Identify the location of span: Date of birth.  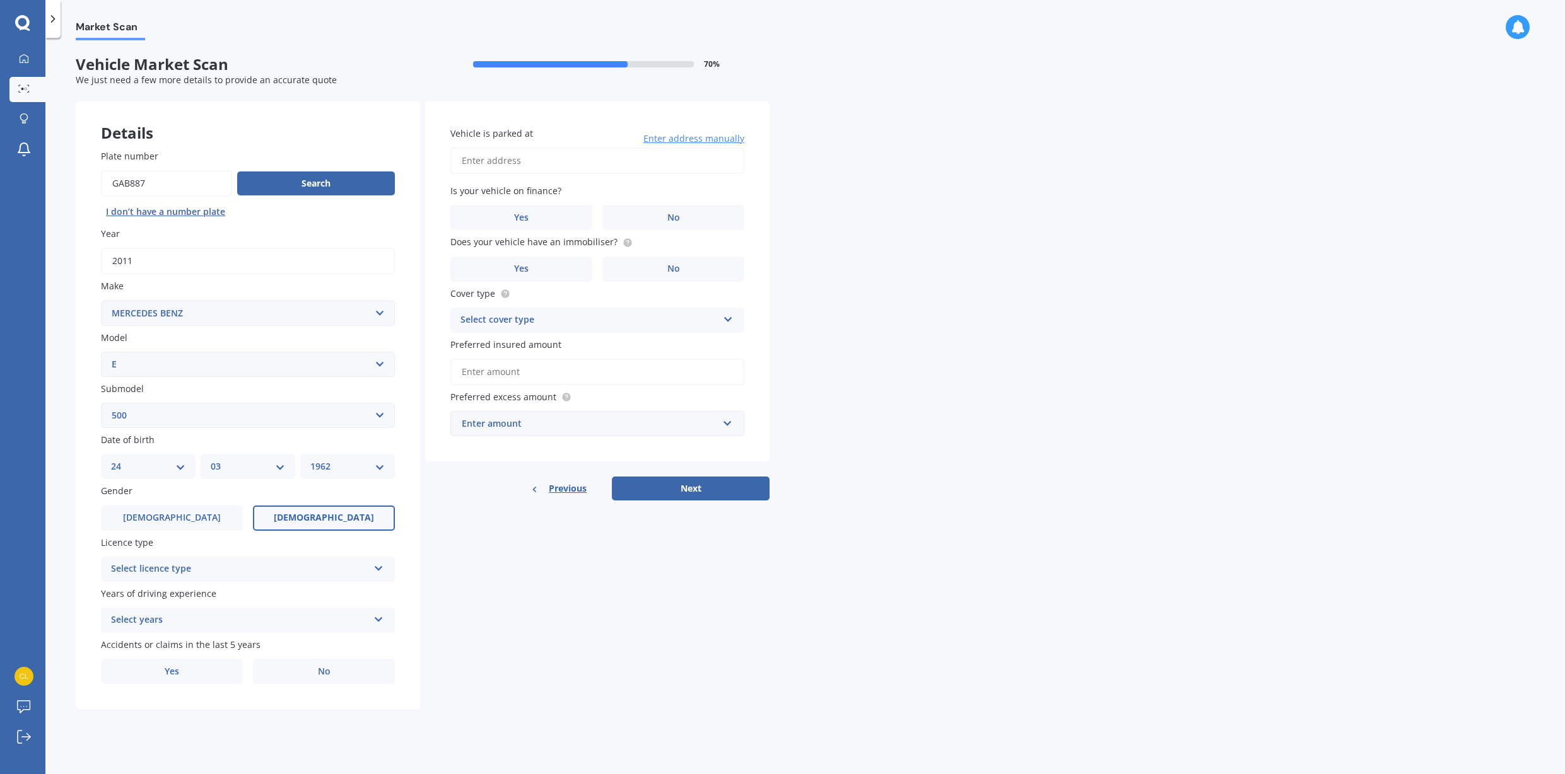
(127, 440).